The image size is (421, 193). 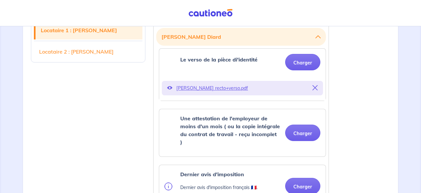 I want to click on strong: Dernier avis d'imposition, so click(x=212, y=174).